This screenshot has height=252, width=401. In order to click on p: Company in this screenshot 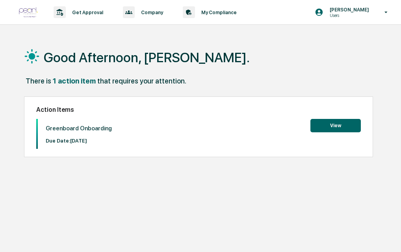, I will do `click(151, 12)`.